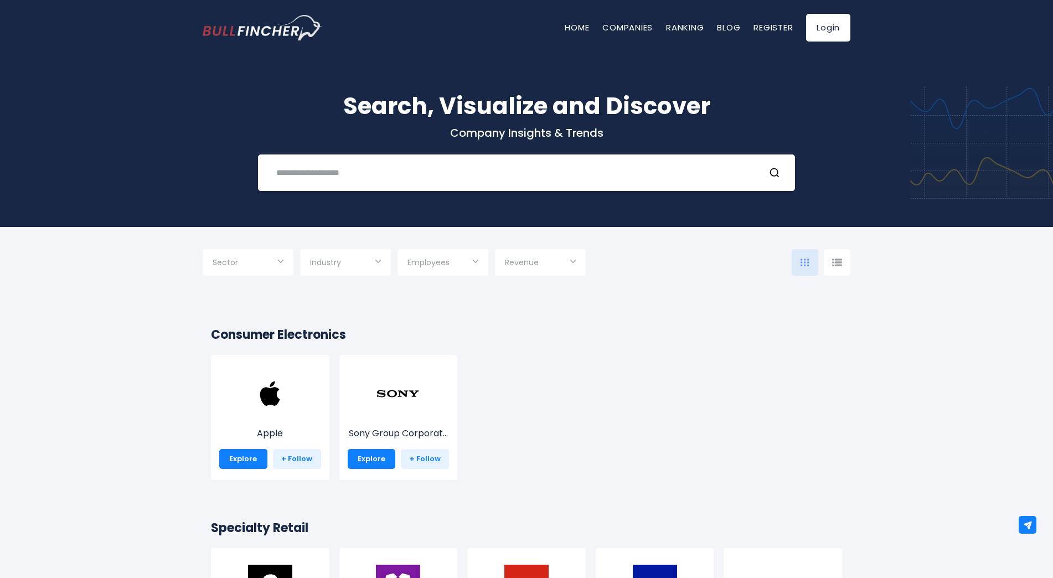 The width and height of the screenshot is (1053, 578). What do you see at coordinates (577, 27) in the screenshot?
I see `a: Home` at bounding box center [577, 27].